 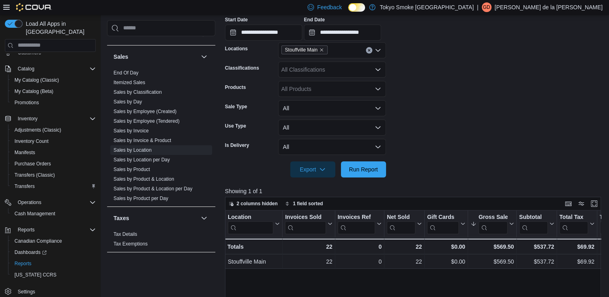 What do you see at coordinates (322, 50) in the screenshot?
I see `button: Remove Stouffville Main from selection in this group` at bounding box center [322, 50].